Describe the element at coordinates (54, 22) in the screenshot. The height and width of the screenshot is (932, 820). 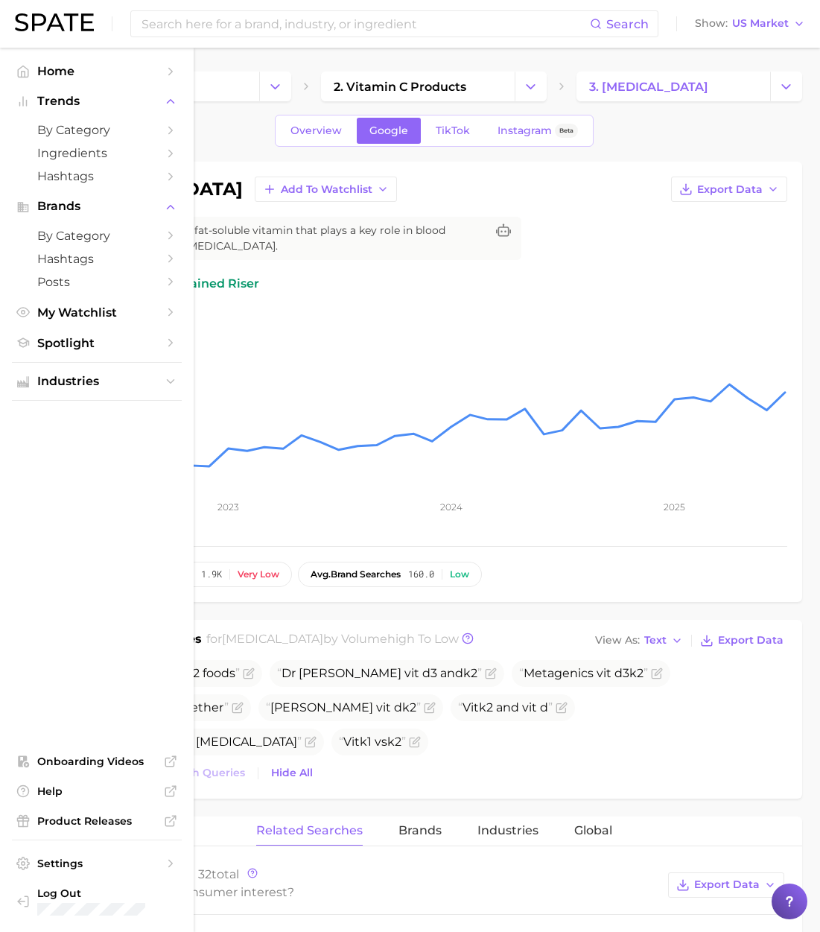
I see `img: SPATE` at that location.